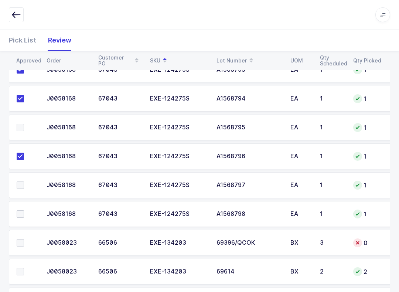 This screenshot has height=292, width=399. Describe the element at coordinates (249, 243) in the screenshot. I see `div: 69396/QCOK` at that location.